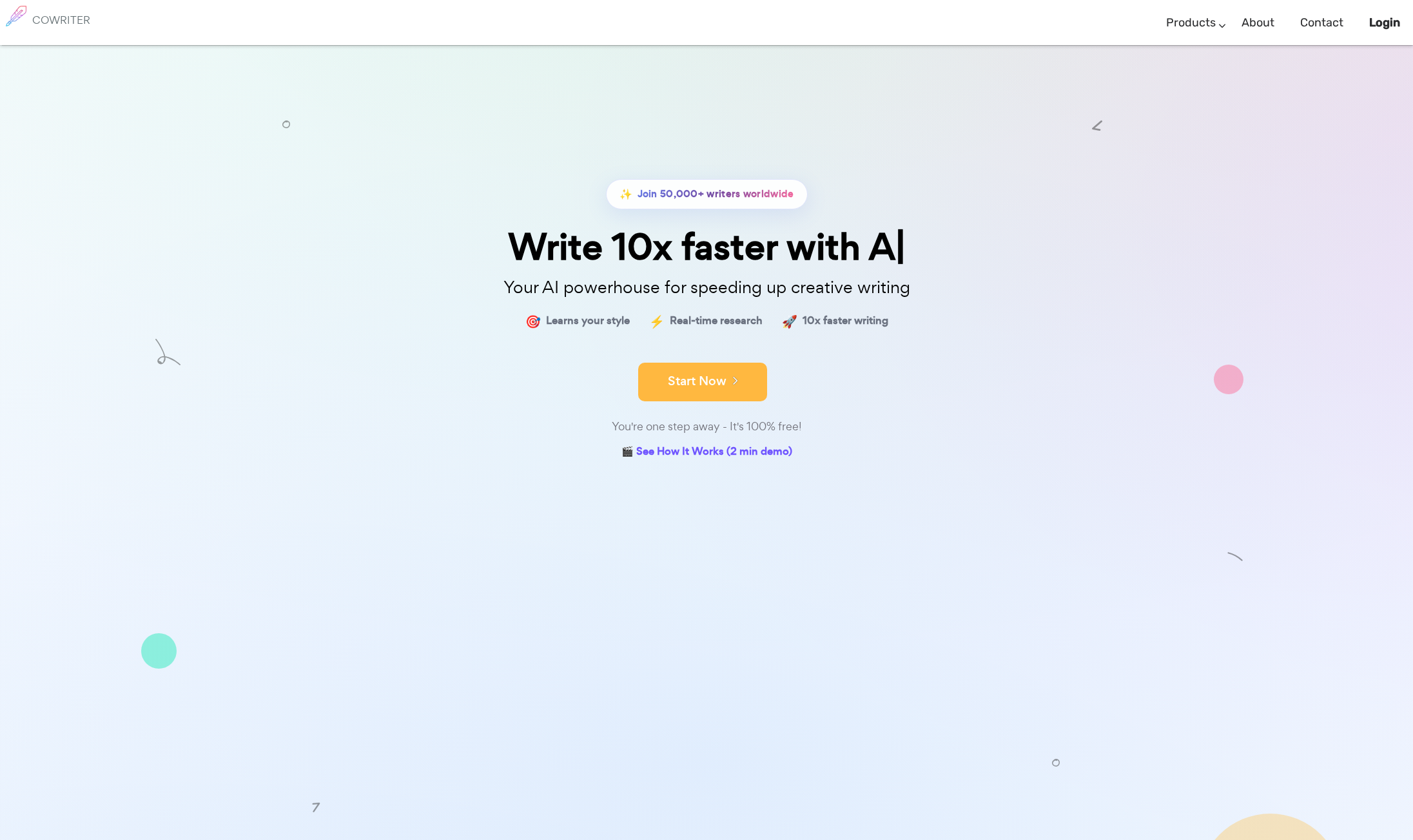  Describe the element at coordinates (1191, 23) in the screenshot. I see `a: Products` at that location.